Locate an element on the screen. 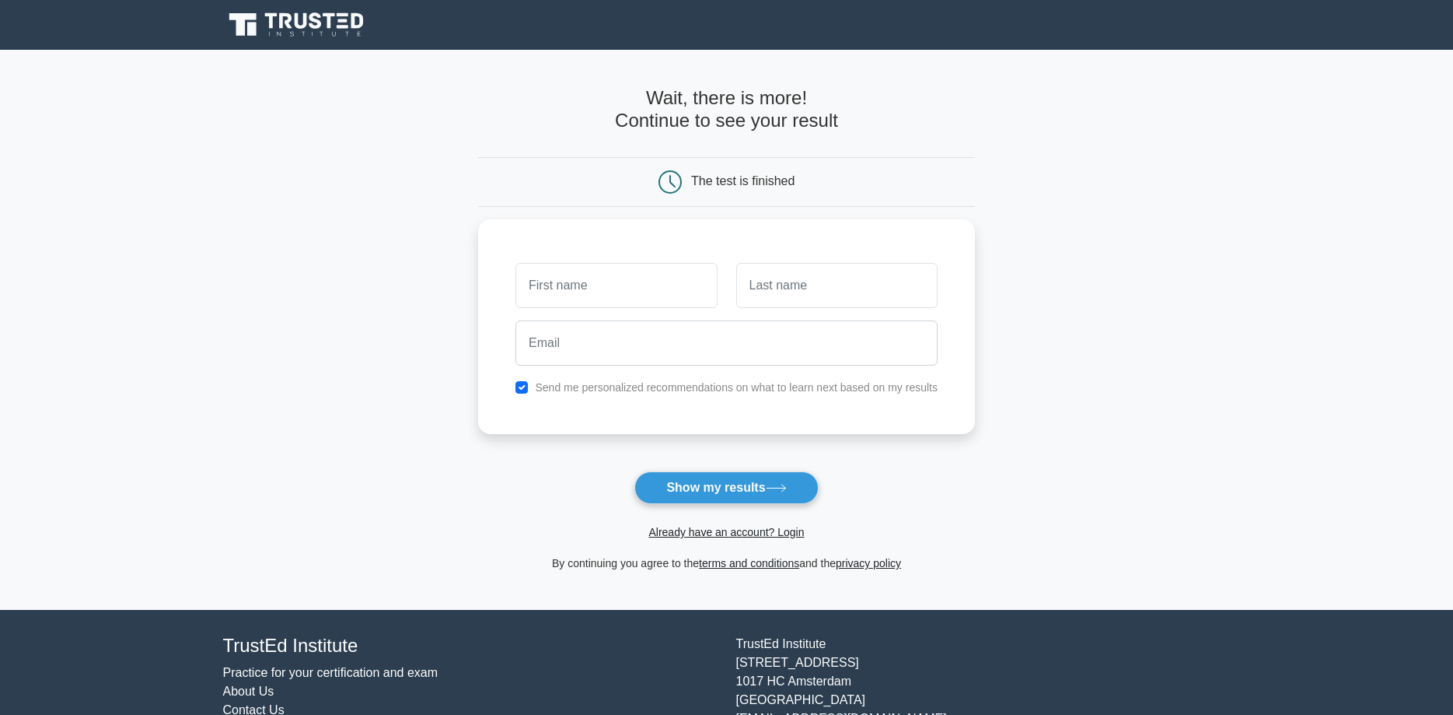  a: privacy policy is located at coordinates (869, 563).